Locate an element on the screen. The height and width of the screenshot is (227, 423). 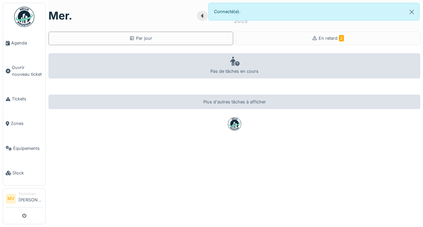
span: Ouvrir nouveau ticket is located at coordinates (27, 71).